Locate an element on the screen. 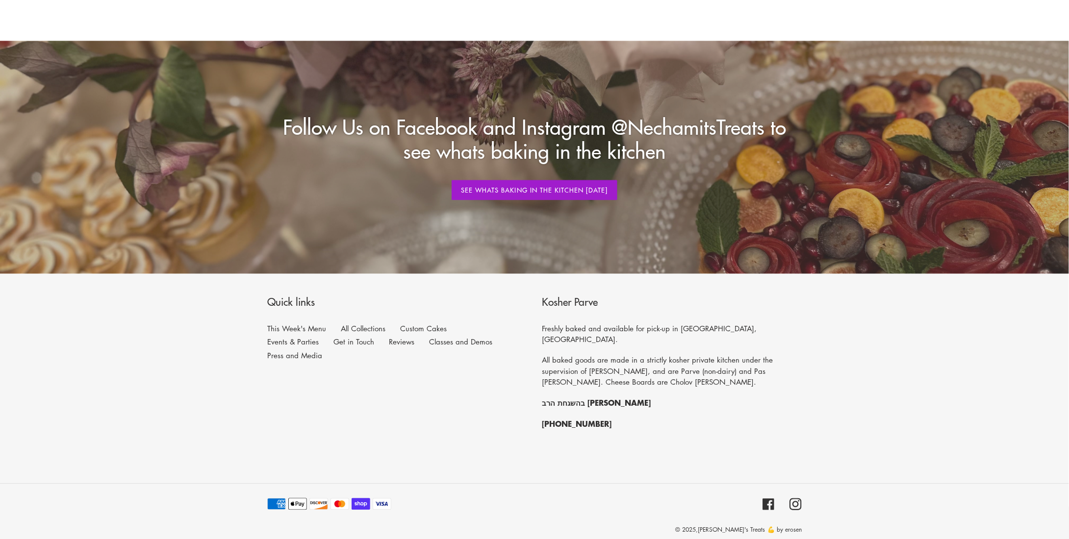  a: This Week's Menu is located at coordinates (297, 328).